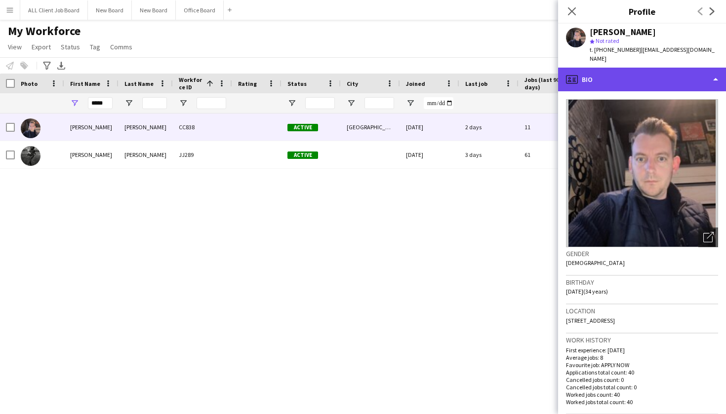 The image size is (726, 414). I want to click on p: Favourite job: APPLY NOW, so click(642, 365).